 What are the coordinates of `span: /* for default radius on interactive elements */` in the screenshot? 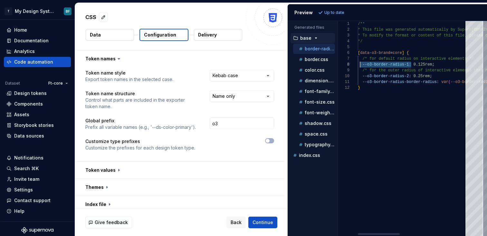 It's located at (418, 59).